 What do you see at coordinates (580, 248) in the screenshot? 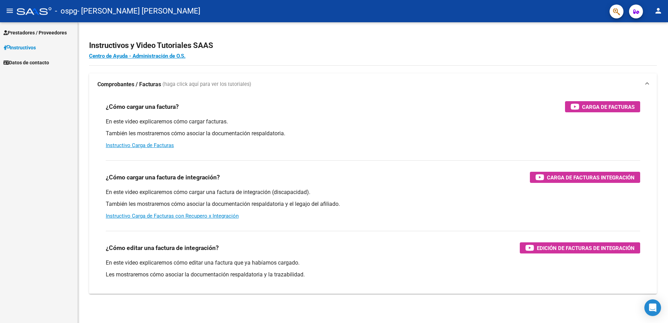
I see `button: Edición de Facturas de integración` at bounding box center [580, 248].